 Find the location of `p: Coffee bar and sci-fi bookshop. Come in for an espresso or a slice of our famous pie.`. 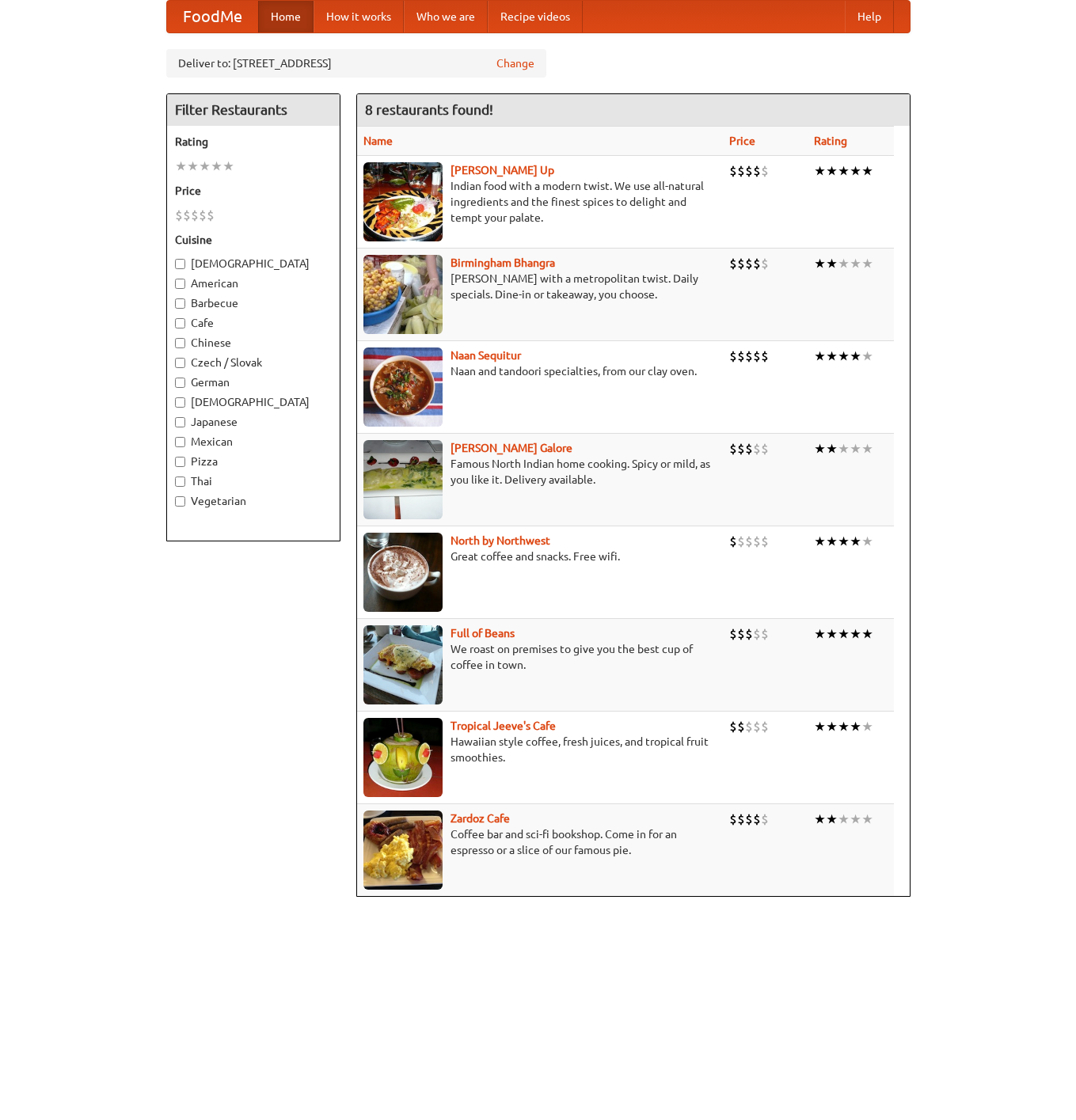

p: Coffee bar and sci-fi bookshop. Come in for an espresso or a slice of our famous pie. is located at coordinates (540, 842).